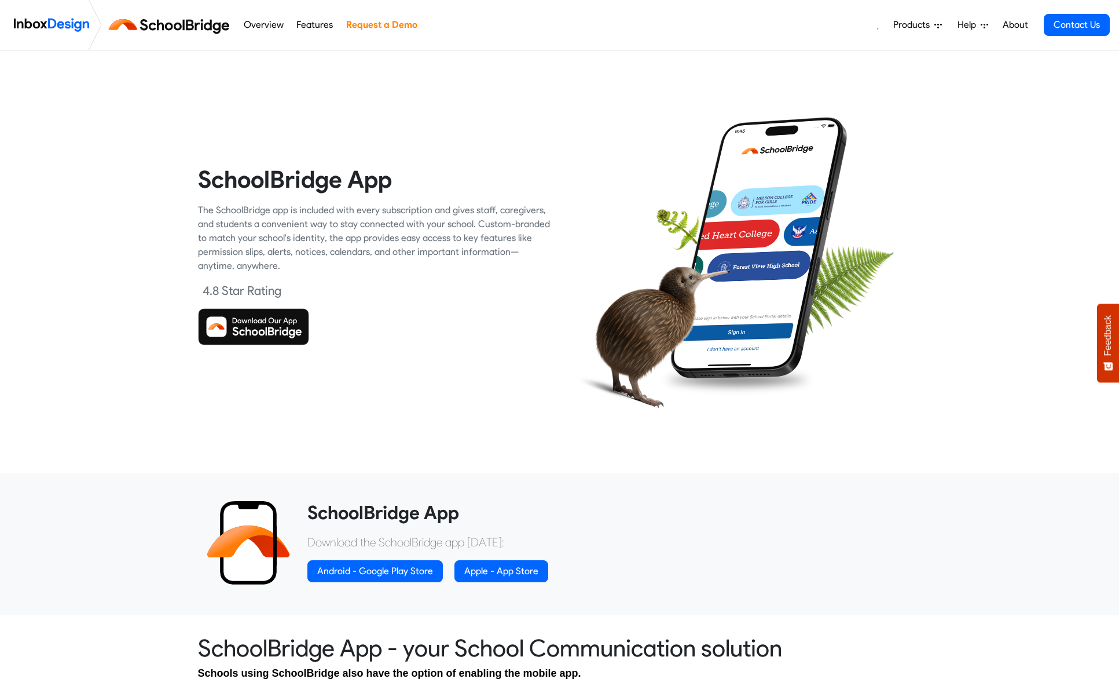 The height and width of the screenshot is (686, 1119). Describe the element at coordinates (390, 673) in the screenshot. I see `span: Schools using SchoolBridge also have the option of enabling the mobile app.` at that location.